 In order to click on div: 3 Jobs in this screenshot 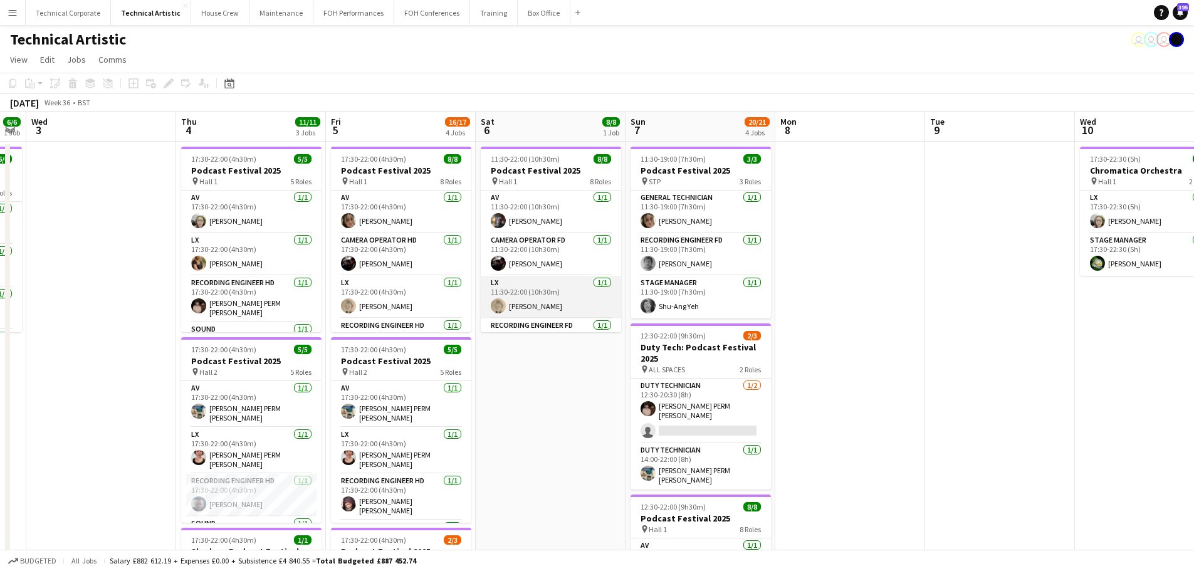, I will do `click(308, 132)`.